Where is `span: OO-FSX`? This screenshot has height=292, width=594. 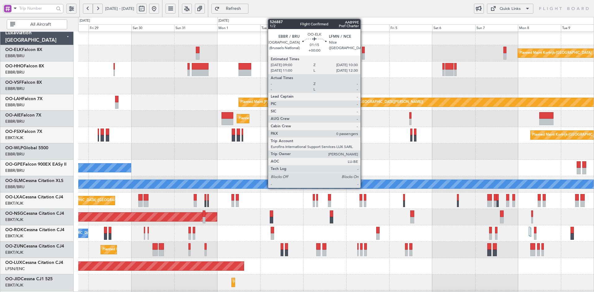
span: OO-FSX is located at coordinates (14, 132).